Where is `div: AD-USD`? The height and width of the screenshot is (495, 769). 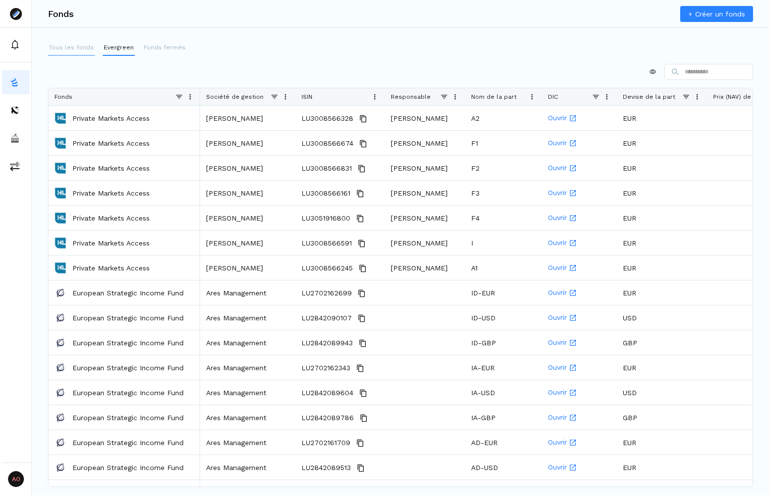
div: AD-USD is located at coordinates (504, 467).